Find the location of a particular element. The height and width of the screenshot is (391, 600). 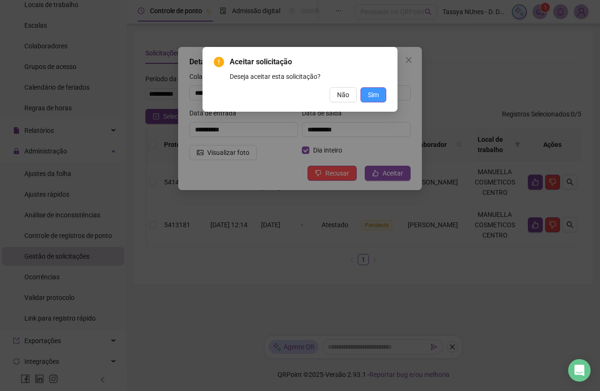

span: Não is located at coordinates (343, 95).